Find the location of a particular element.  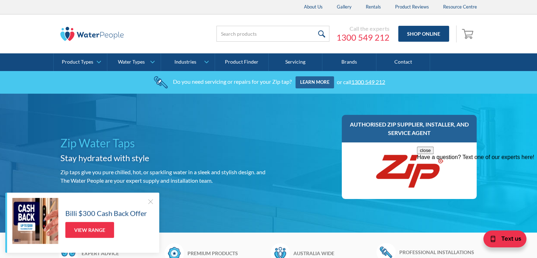

span: Text us is located at coordinates (45, 16).